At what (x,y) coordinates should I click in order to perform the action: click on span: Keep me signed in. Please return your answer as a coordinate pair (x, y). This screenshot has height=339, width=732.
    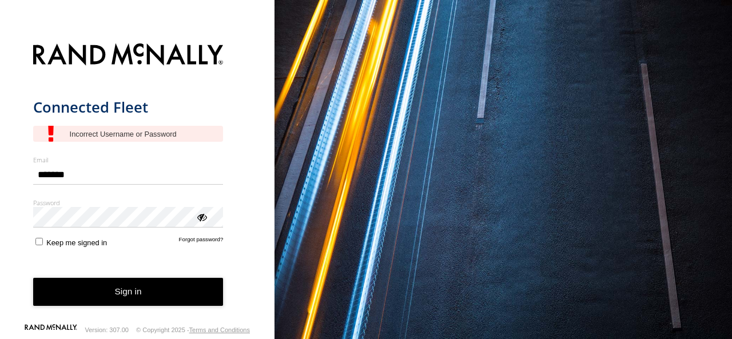
    Looking at the image, I should click on (77, 242).